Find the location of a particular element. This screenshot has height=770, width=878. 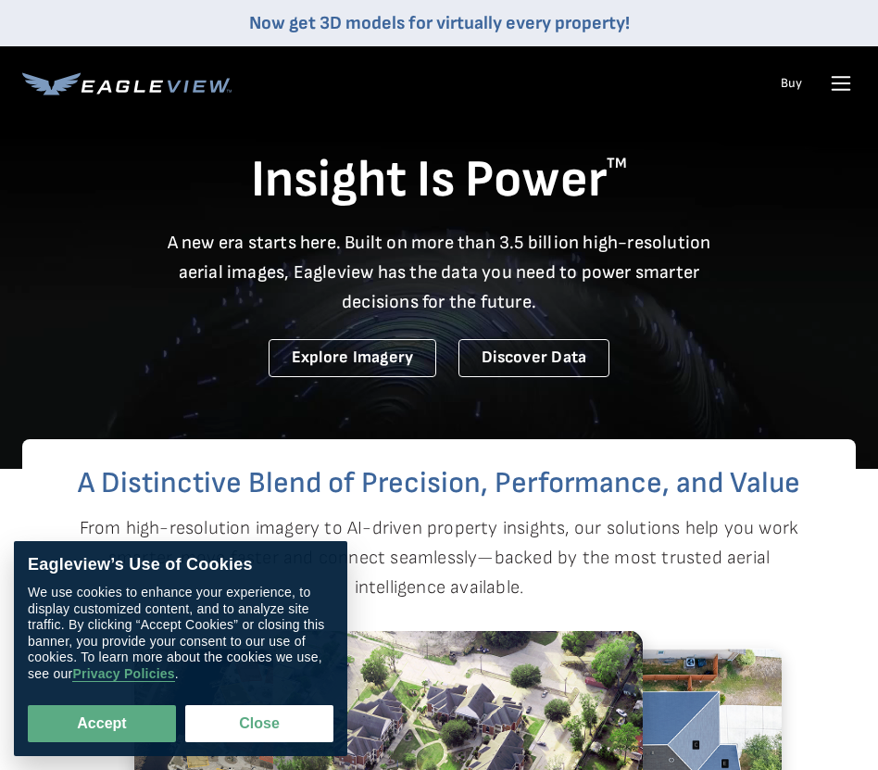

a: Buy is located at coordinates (791, 83).